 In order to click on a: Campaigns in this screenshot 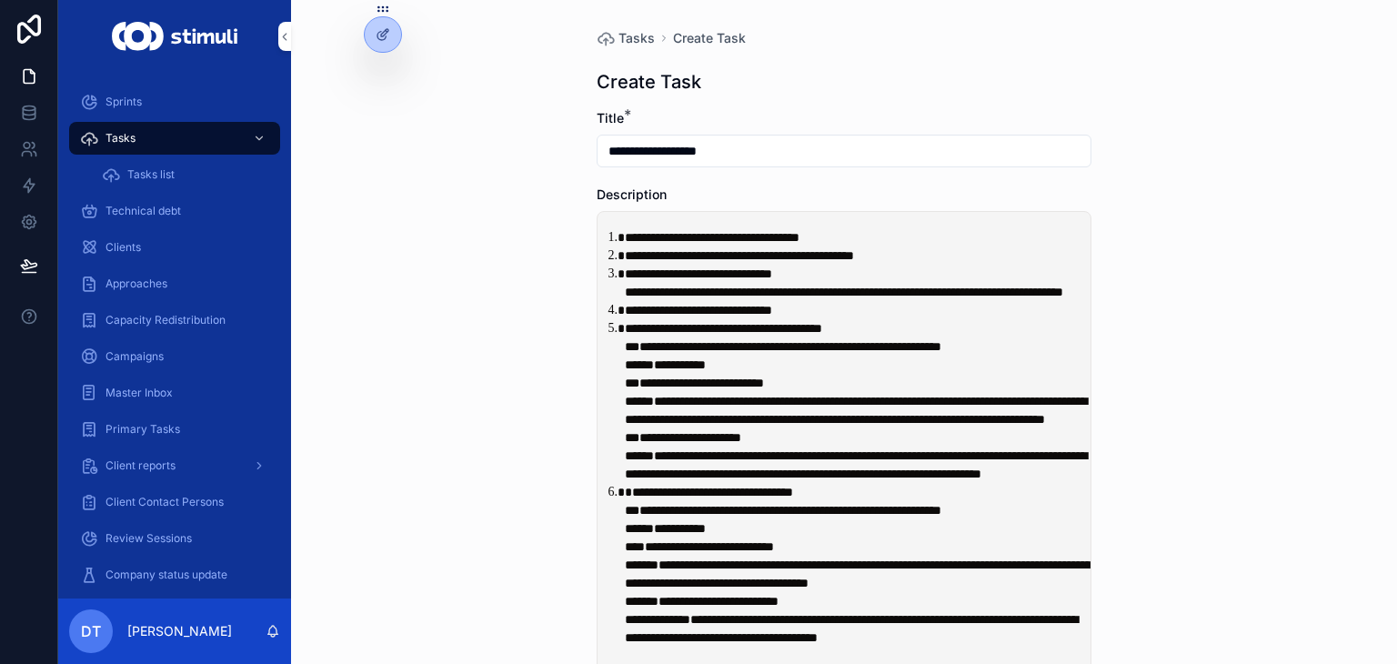, I will do `click(175, 357)`.